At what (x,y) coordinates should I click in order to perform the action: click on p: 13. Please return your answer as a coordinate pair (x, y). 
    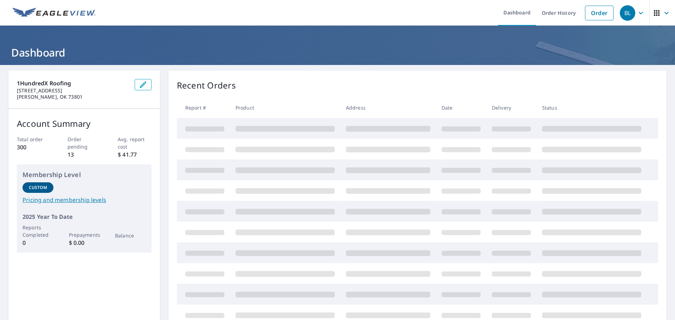
    Looking at the image, I should click on (84, 155).